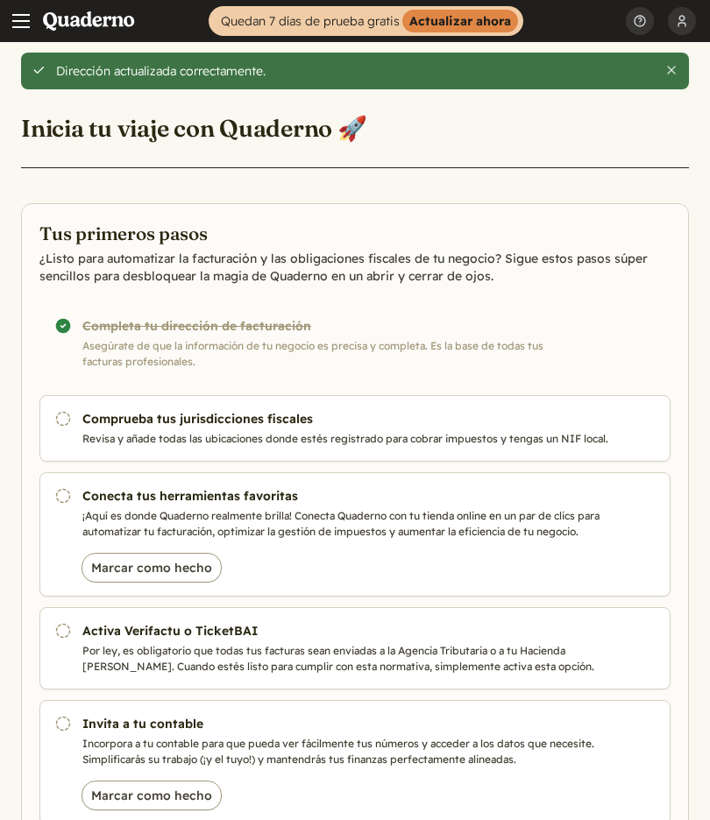 The width and height of the screenshot is (710, 820). Describe the element at coordinates (369, 659) in the screenshot. I see `p: Por ley, es obligatorio que todas tus facturas sean enviadas a la Agencia Tributaria o a tu Hacie...` at that location.